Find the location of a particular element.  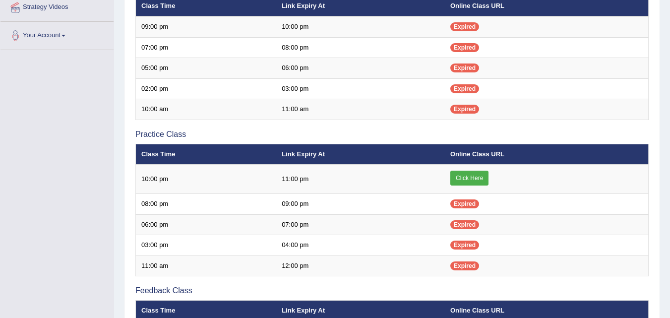

td: 04:00 pm is located at coordinates (361, 245).